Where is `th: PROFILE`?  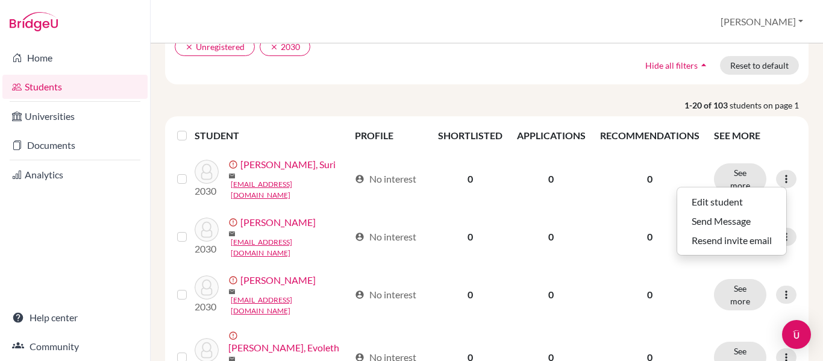 th: PROFILE is located at coordinates (389, 136).